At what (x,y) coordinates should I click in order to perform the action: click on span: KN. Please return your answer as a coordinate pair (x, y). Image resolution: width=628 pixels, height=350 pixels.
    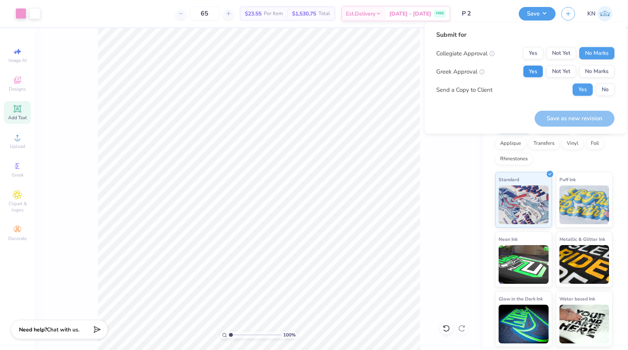
    Looking at the image, I should click on (591, 14).